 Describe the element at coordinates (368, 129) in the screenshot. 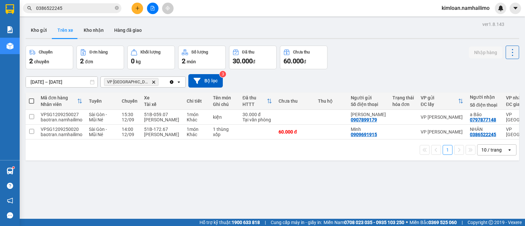

I see `div: Minh` at that location.